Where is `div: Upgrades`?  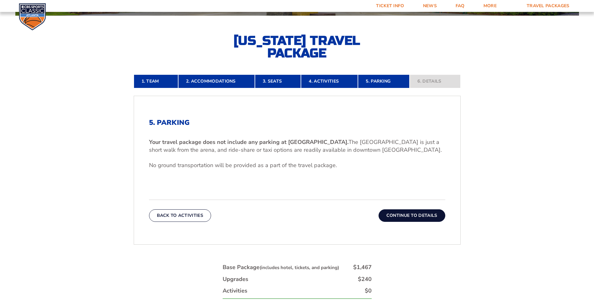 div: Upgrades is located at coordinates (236, 280).